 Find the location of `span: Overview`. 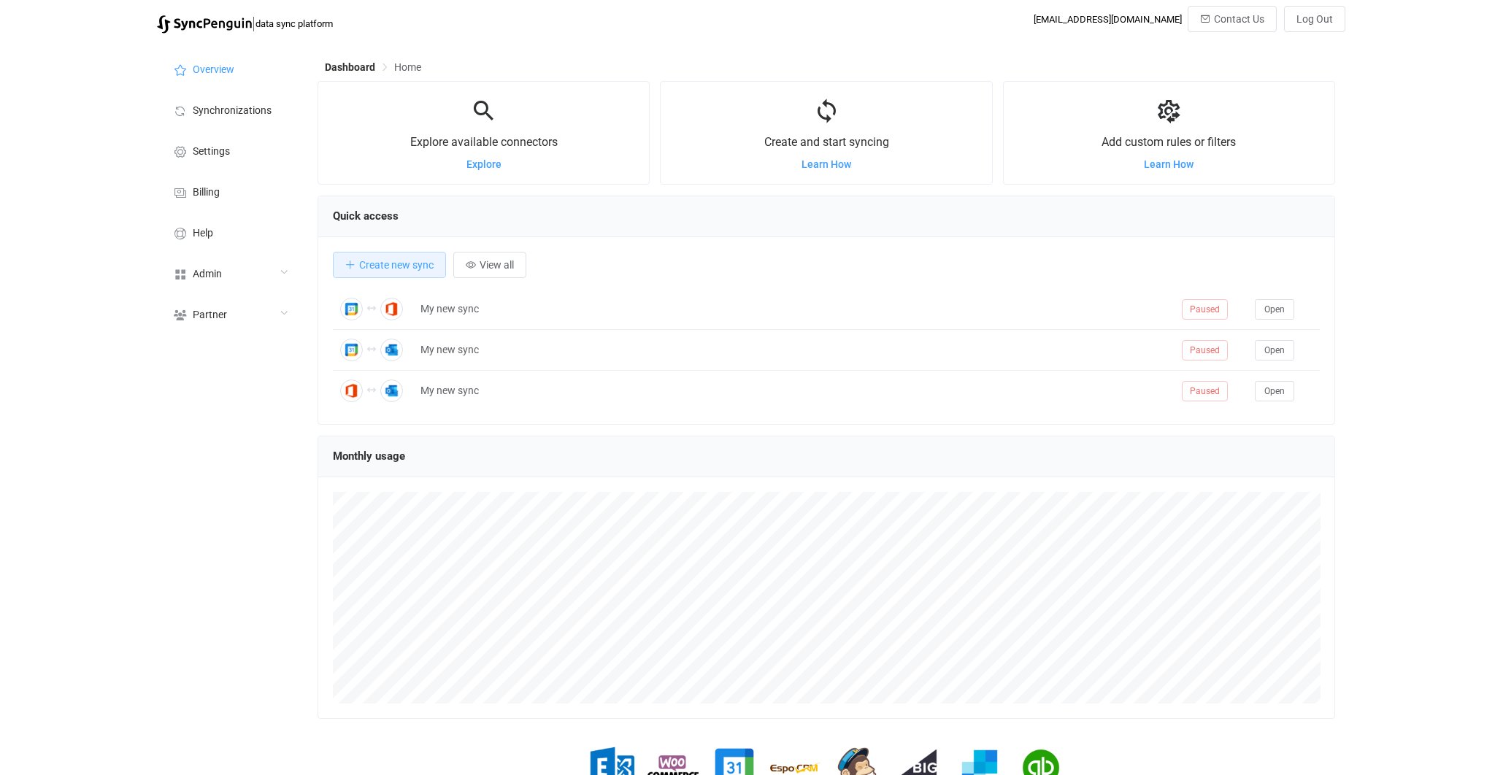

span: Overview is located at coordinates (213, 70).